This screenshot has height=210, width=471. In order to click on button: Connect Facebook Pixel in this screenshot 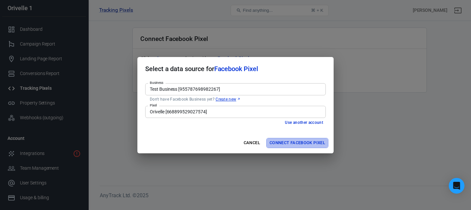, I will do `click(297, 143)`.